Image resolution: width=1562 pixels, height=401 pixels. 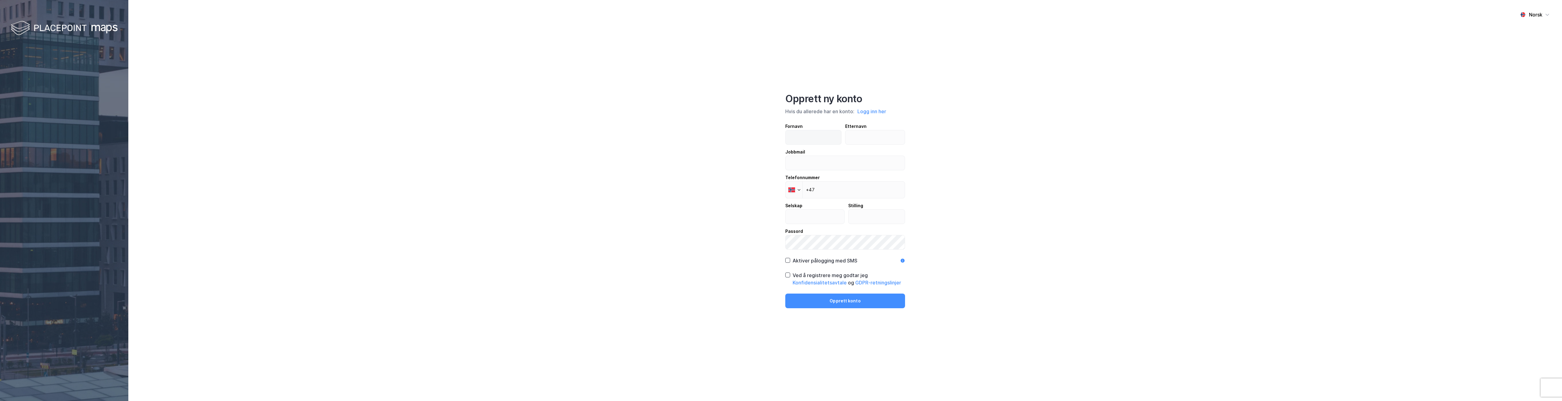 I want to click on div: Selskap, so click(x=815, y=206).